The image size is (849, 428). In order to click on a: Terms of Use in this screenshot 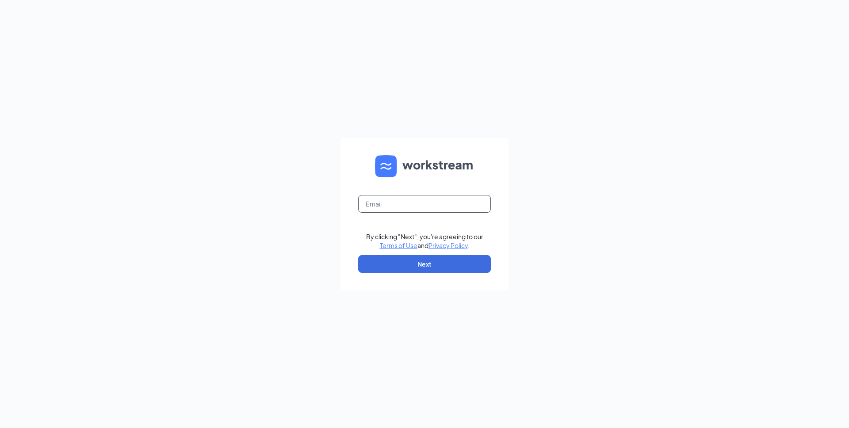, I will do `click(398, 245)`.